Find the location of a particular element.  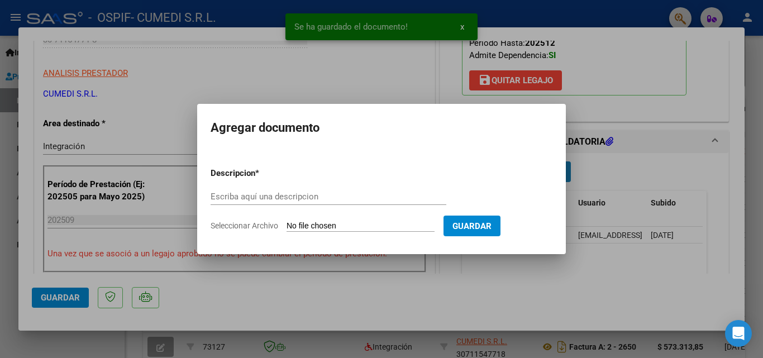

div: Open Intercom Messenger is located at coordinates (739, 334).